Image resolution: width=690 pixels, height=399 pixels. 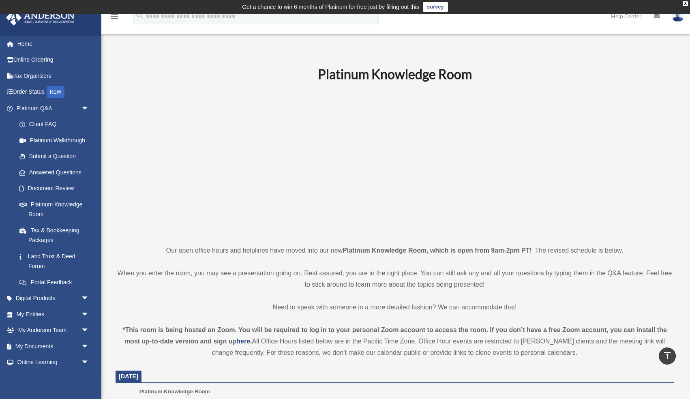 I want to click on div: All Office Hours listed below are in the Pacific Time Zone. Office Hour events are restricted to ..., so click(x=394, y=341).